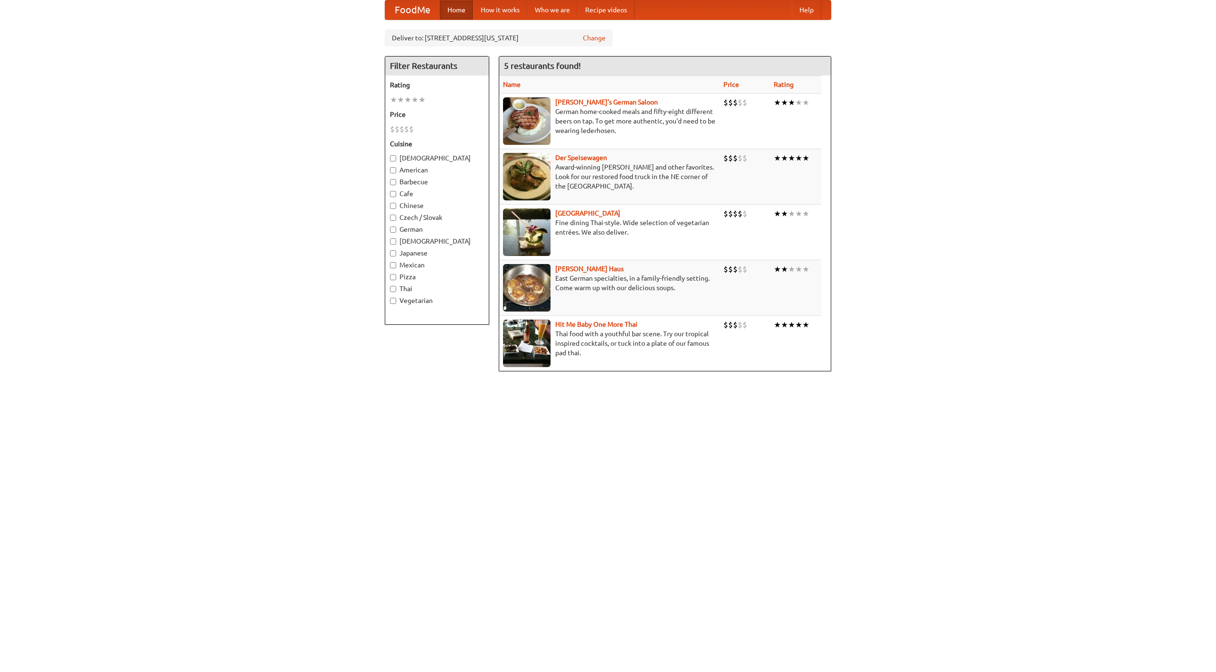  Describe the element at coordinates (609, 343) in the screenshot. I see `p: Thai food with a youthful bar scene. Try our tropical inspired cocktails, or tuck into a plate of...` at that location.